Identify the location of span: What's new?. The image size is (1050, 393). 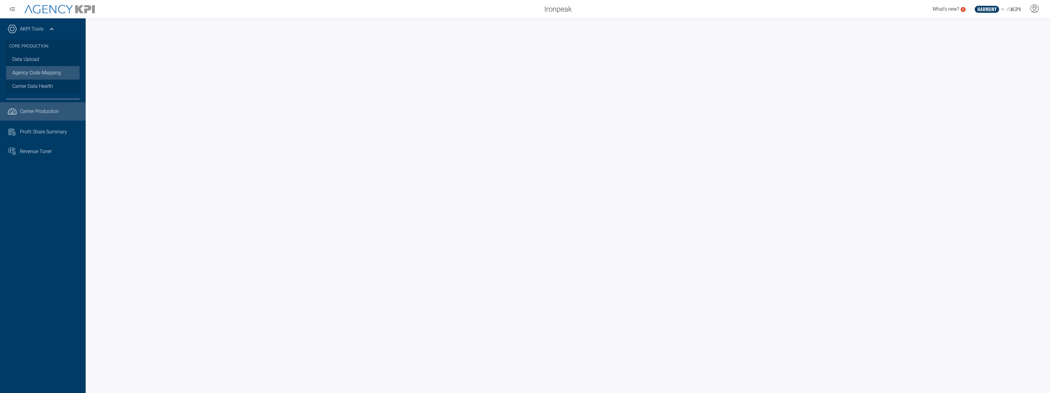
(946, 9).